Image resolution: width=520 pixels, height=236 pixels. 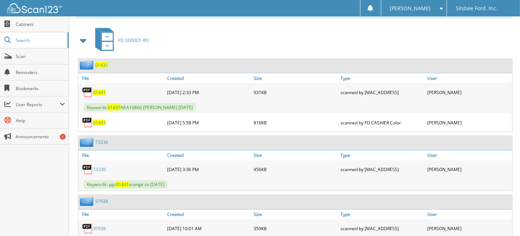 I want to click on div: 1, so click(x=63, y=137).